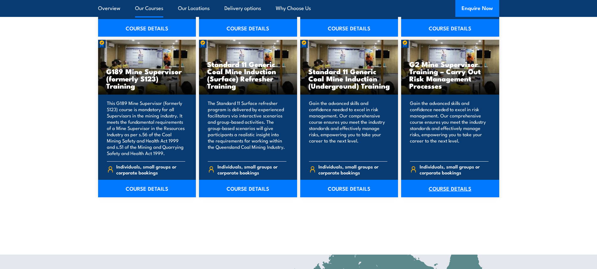 This screenshot has height=269, width=597. I want to click on h3: G2 Mine Supervisor Training – Carry Out Risk Management Processes, so click(450, 75).